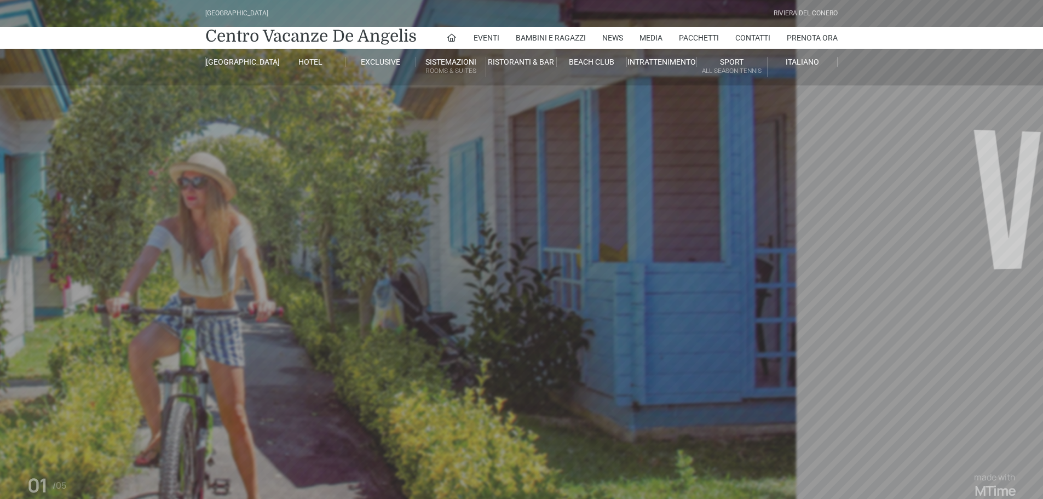 This screenshot has height=499, width=1043. Describe the element at coordinates (310, 62) in the screenshot. I see `a: Hotel` at that location.